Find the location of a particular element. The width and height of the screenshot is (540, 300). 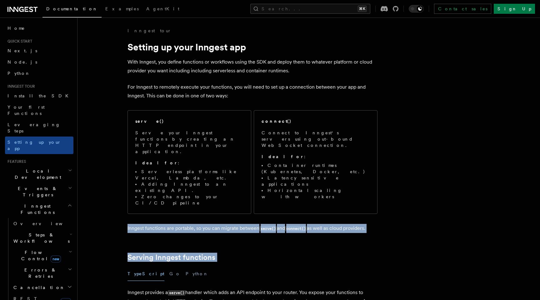

a: Leveraging Steps is located at coordinates (39, 128).